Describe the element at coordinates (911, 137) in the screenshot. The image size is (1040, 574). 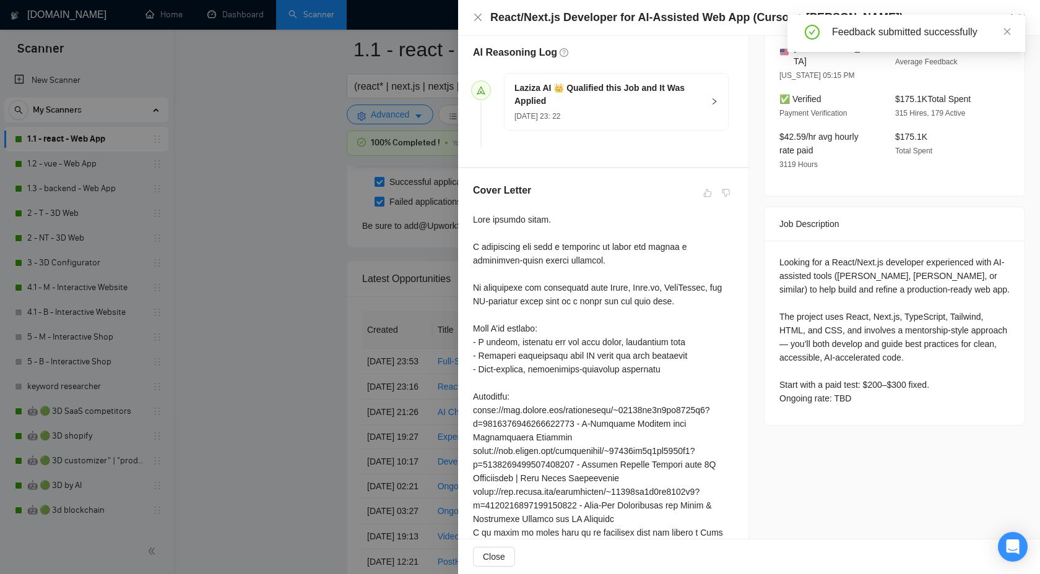
I see `span: $175.1K` at that location.